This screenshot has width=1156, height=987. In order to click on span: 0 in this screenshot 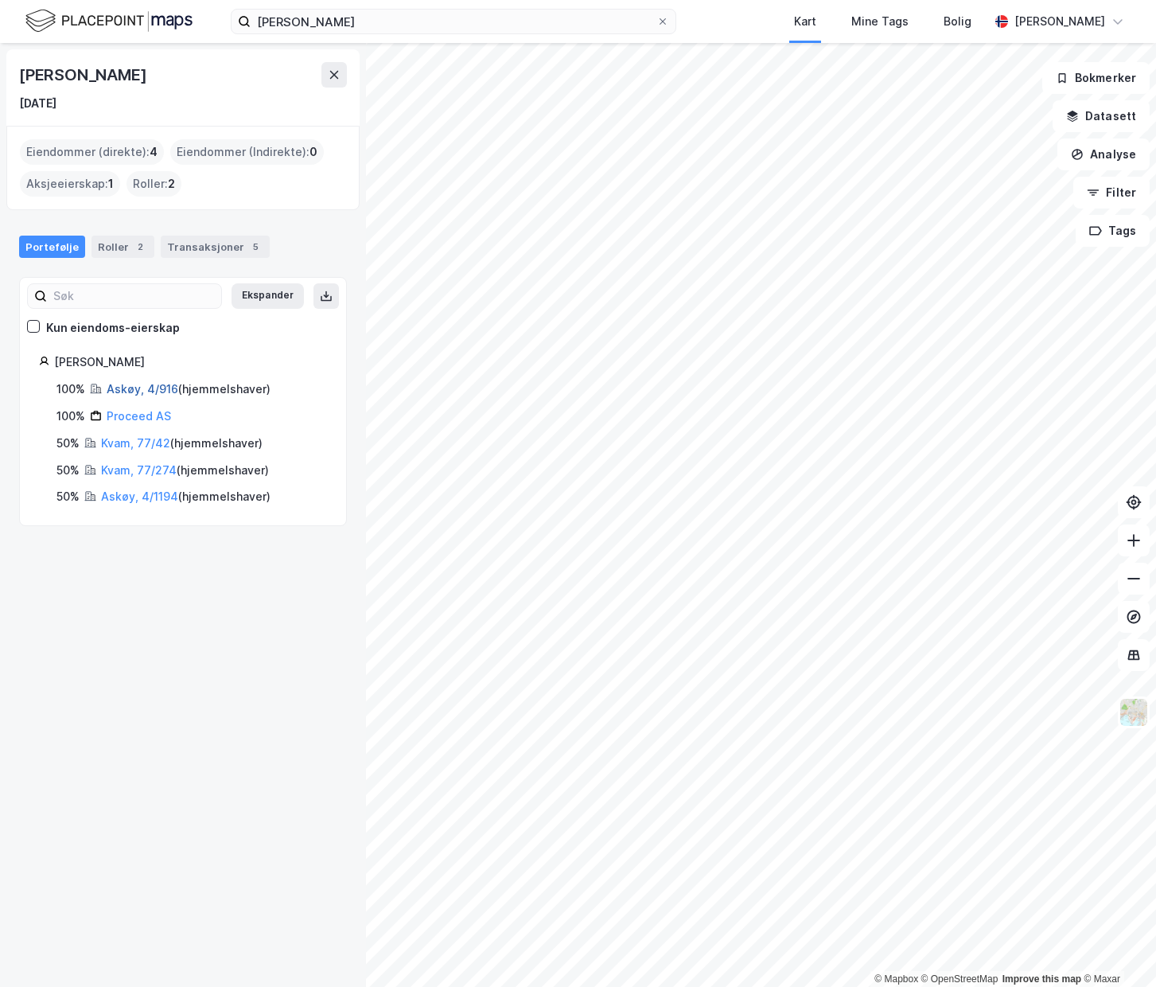, I will do `click(314, 152)`.